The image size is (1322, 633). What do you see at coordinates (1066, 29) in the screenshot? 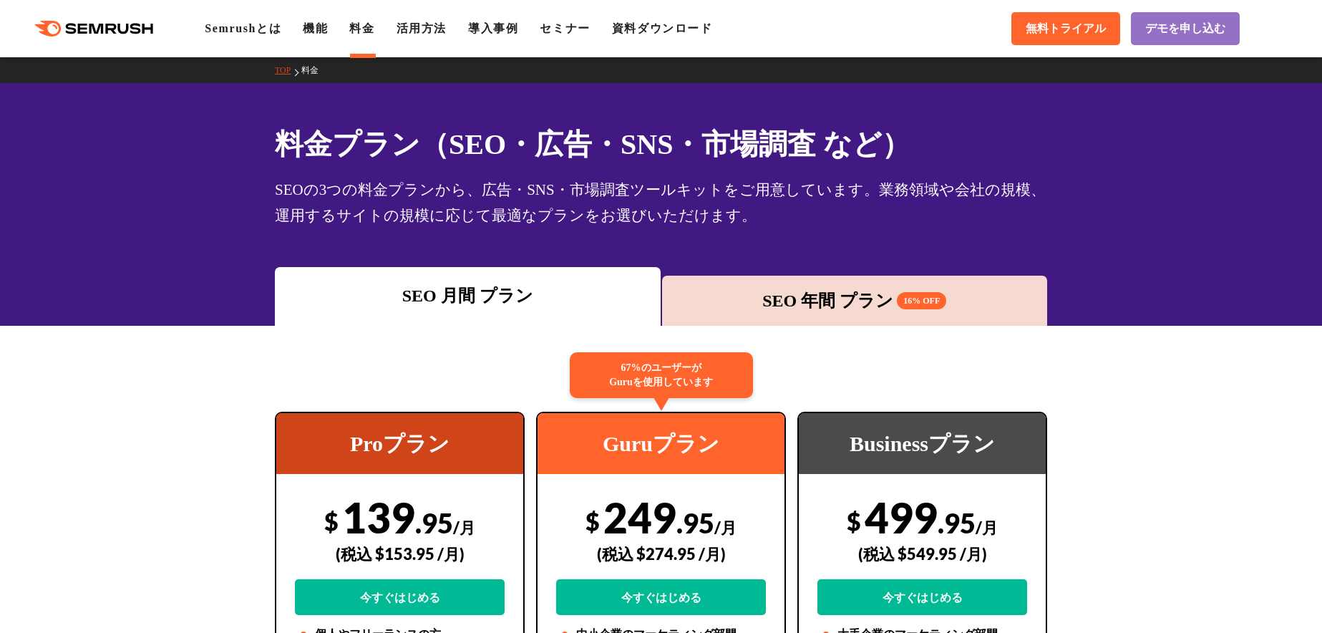
I see `span: 無料トライアル` at bounding box center [1066, 29].